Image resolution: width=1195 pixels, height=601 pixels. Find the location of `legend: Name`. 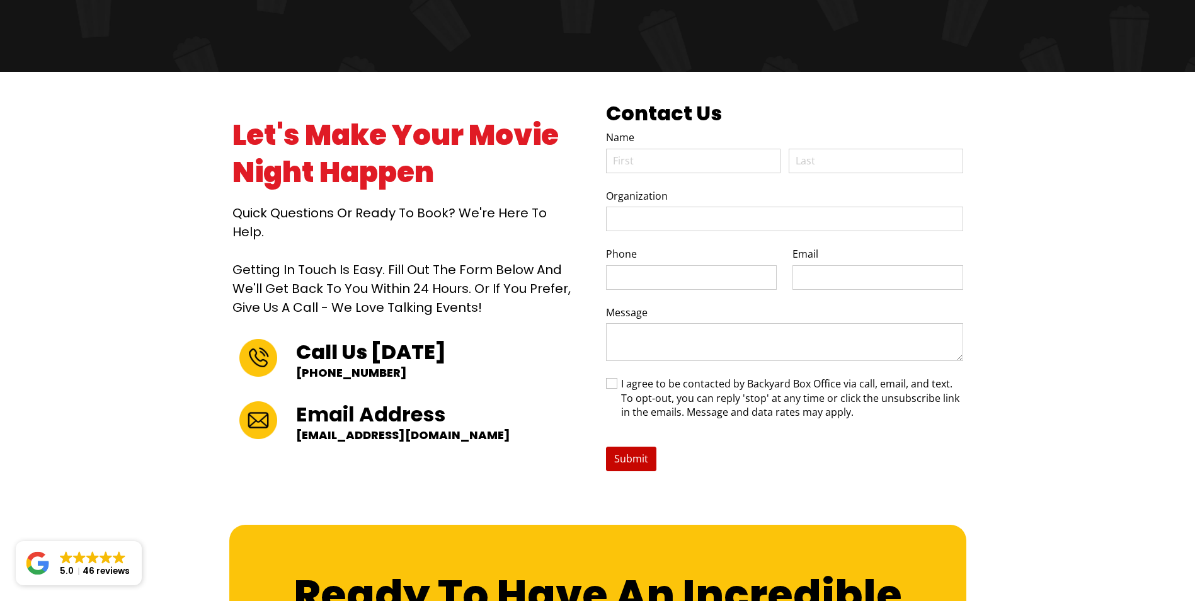

legend: Name is located at coordinates (784, 135).